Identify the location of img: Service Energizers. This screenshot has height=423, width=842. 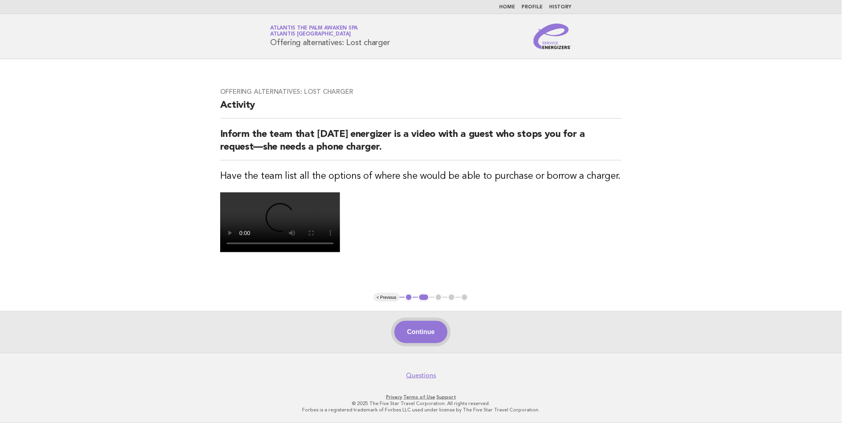
(552, 36).